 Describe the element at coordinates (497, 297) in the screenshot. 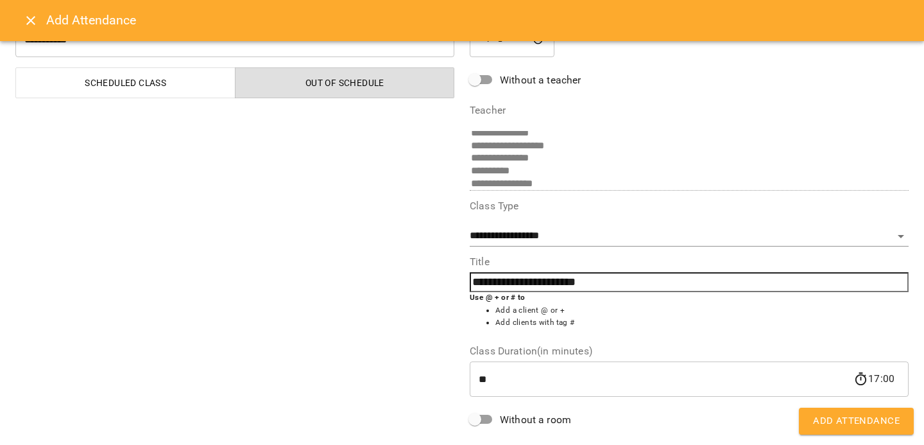

I see `b: Use @ + or # to` at that location.